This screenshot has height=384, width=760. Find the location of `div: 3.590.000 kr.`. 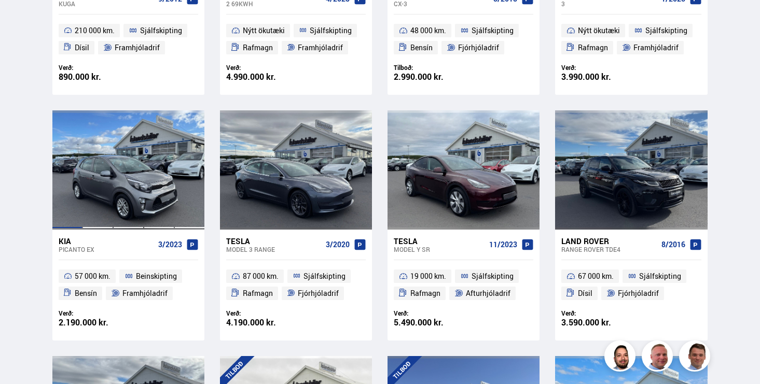

div: 3.590.000 kr. is located at coordinates (596, 323).